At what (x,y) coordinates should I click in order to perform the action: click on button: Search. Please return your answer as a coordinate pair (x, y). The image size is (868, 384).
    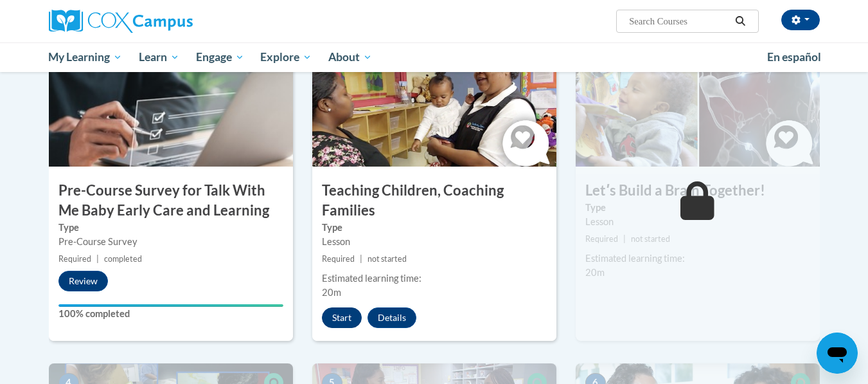
    Looking at the image, I should click on (740, 21).